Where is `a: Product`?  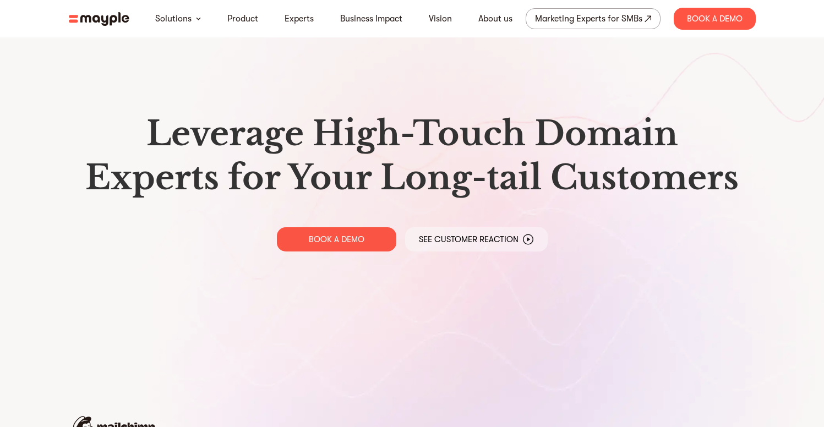
a: Product is located at coordinates (243, 19).